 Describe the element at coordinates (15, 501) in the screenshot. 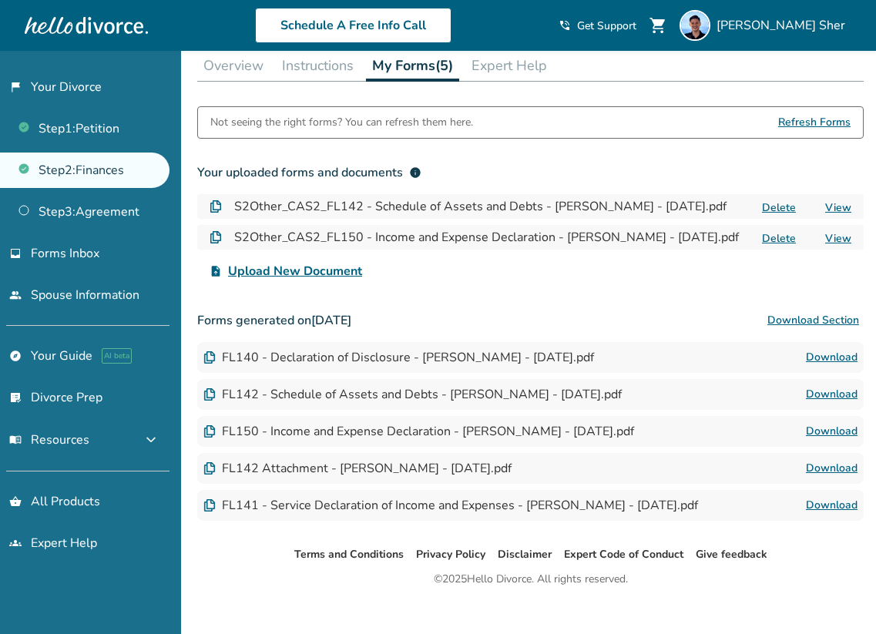

I see `span: shopping_basket` at that location.